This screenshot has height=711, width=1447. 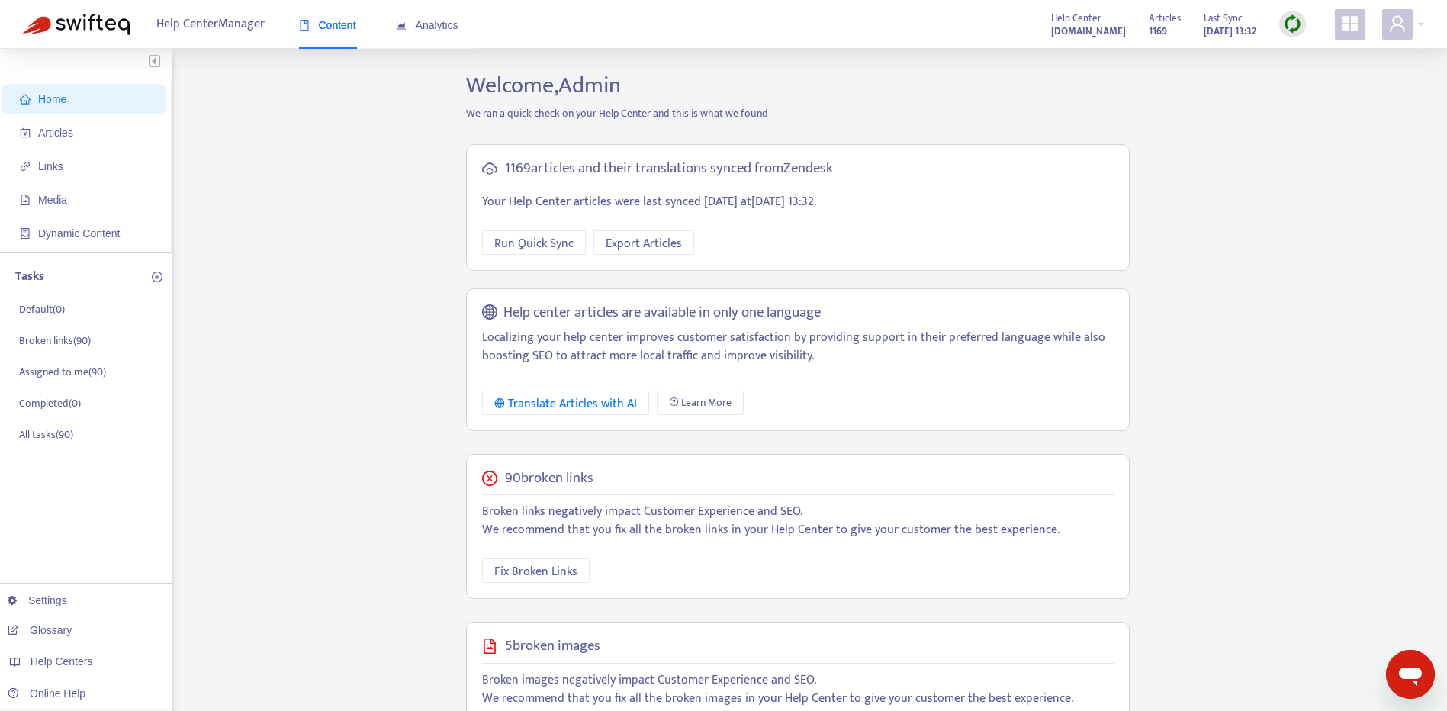 I want to click on img: sync.dc5367851b00ba804db3.png, so click(x=1292, y=24).